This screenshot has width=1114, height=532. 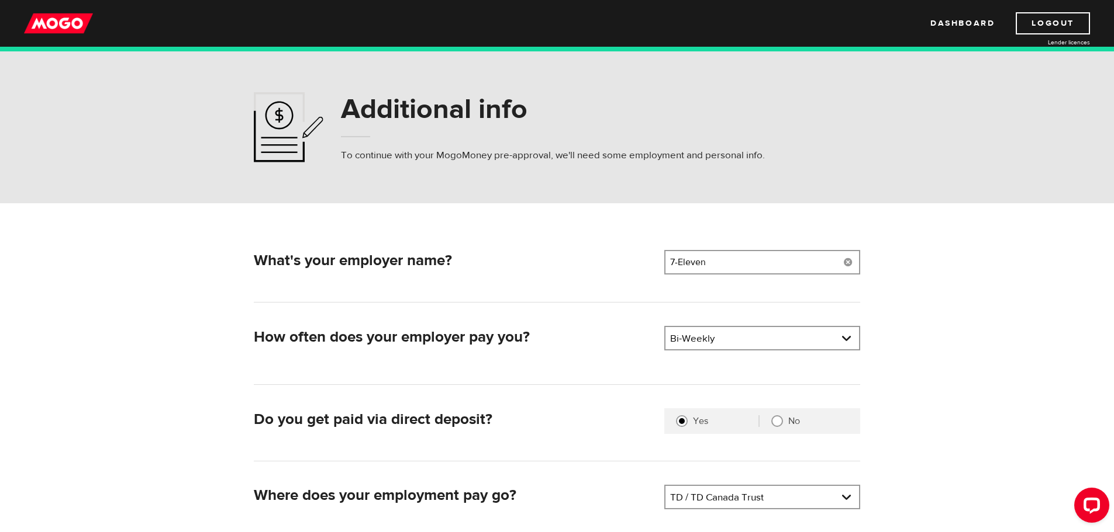 What do you see at coordinates (454, 496) in the screenshot?
I see `h2: Where does your employment pay go?` at bounding box center [454, 496].